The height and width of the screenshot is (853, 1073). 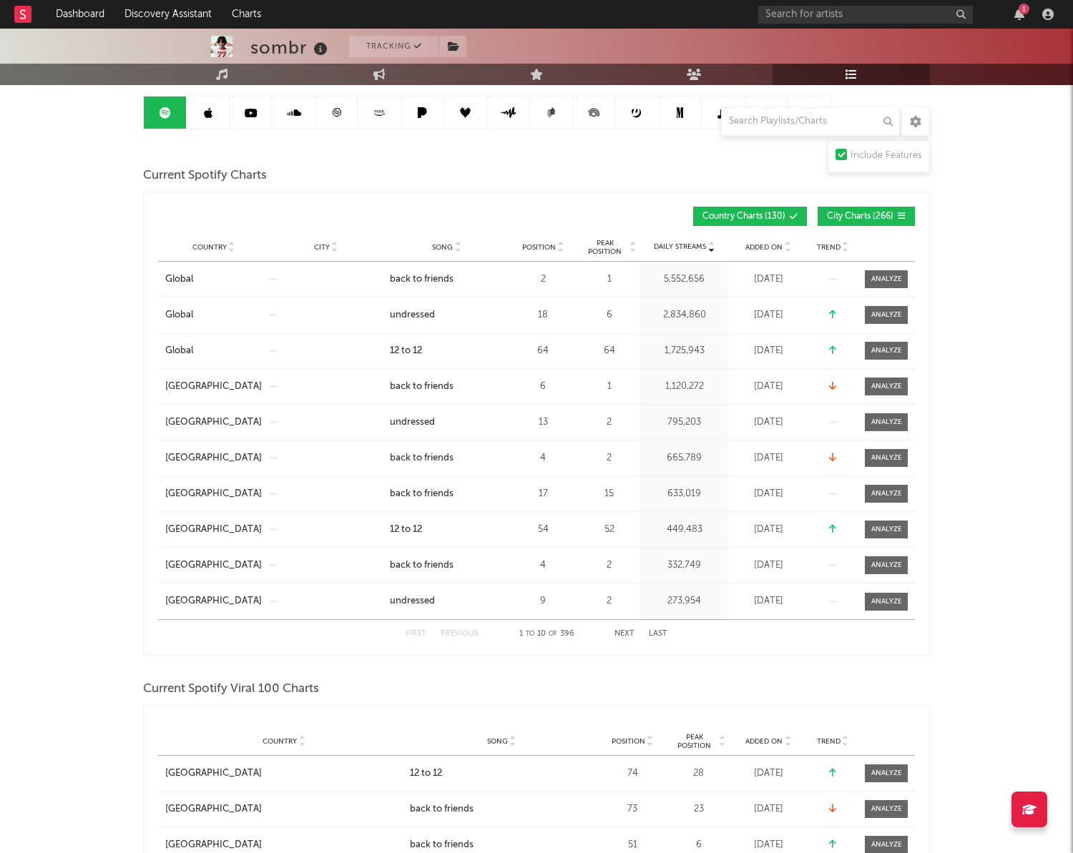 I want to click on div: 12 to 12, so click(x=426, y=774).